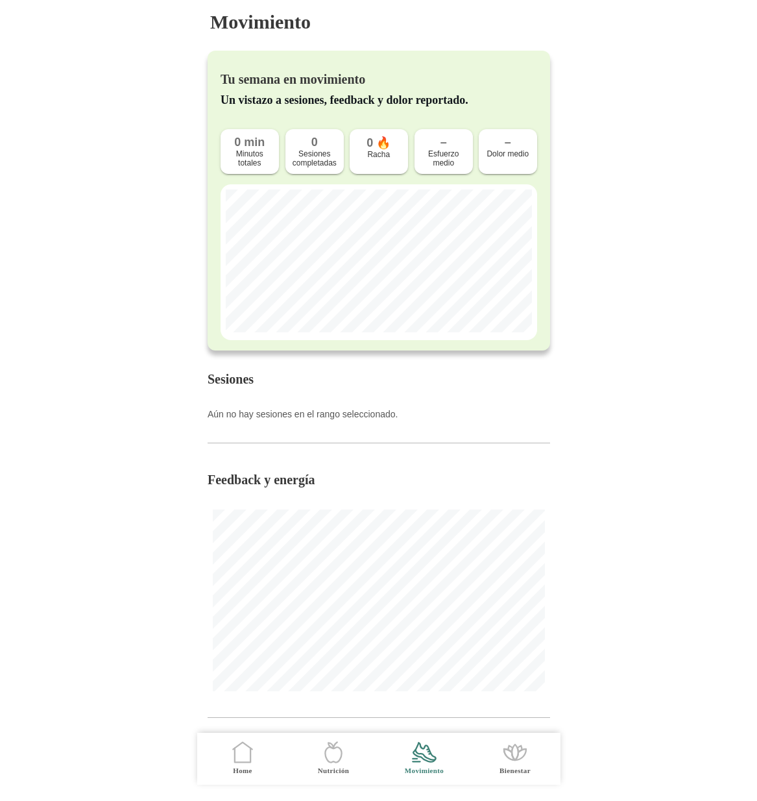 This screenshot has width=757, height=801. I want to click on div: Dolor medio, so click(508, 154).